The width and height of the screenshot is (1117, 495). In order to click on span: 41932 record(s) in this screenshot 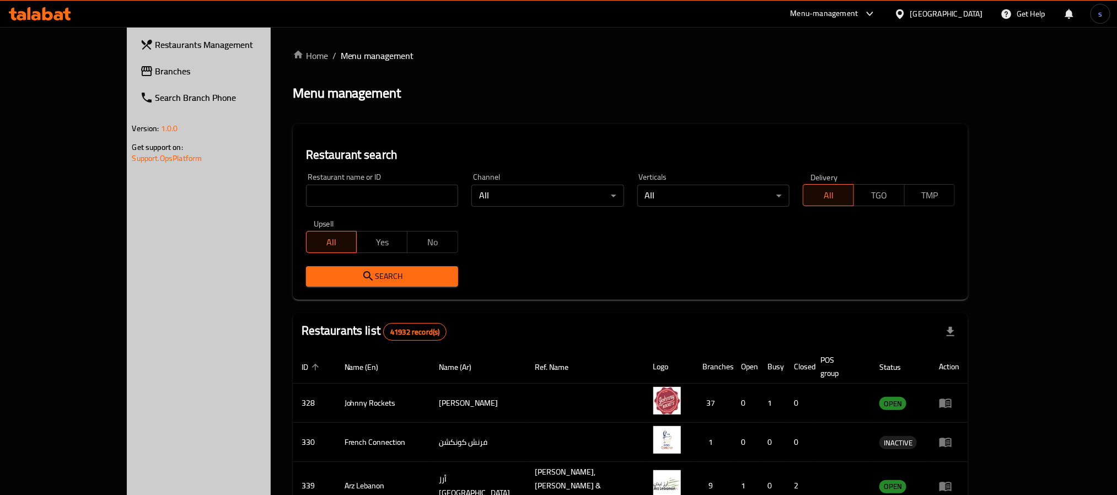, I will do `click(415, 332)`.